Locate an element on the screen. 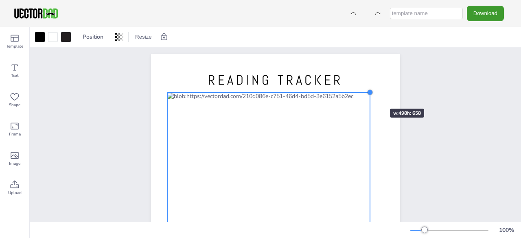 The width and height of the screenshot is (521, 238). span: READING TRACKER is located at coordinates (275, 80).